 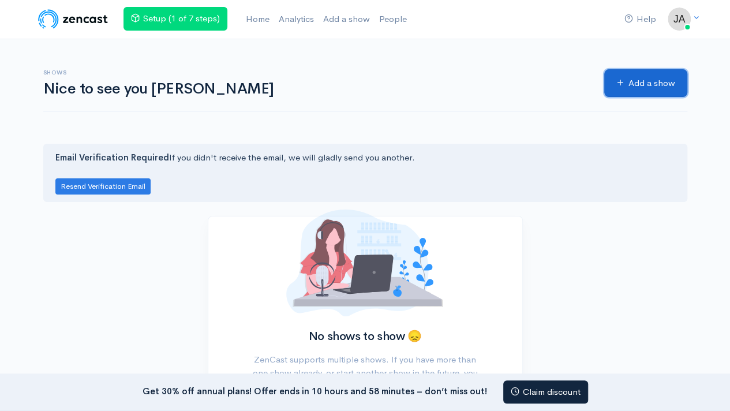 I want to click on p: ZenCast supports multiple shows. If you have more than one show already, or start another show in..., so click(x=365, y=373).